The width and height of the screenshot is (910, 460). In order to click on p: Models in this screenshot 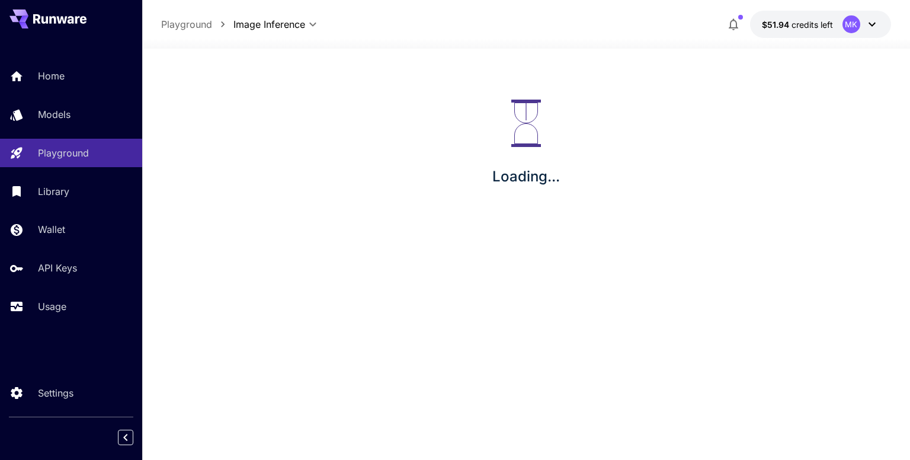, I will do `click(54, 114)`.